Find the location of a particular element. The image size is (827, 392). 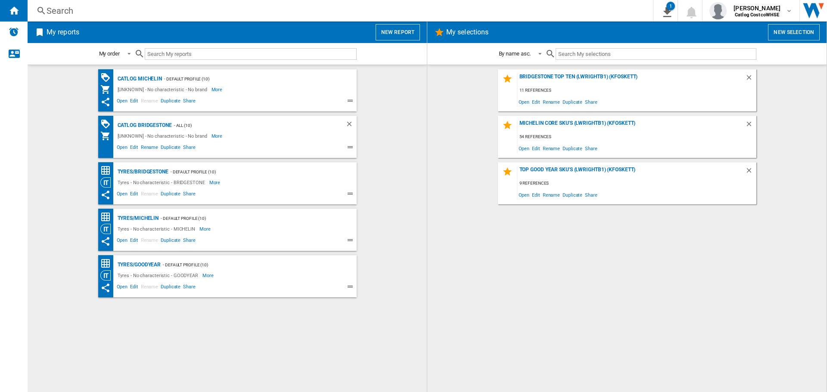

div: Tyres - No characteristic - MICHELIN is located at coordinates (157, 229).